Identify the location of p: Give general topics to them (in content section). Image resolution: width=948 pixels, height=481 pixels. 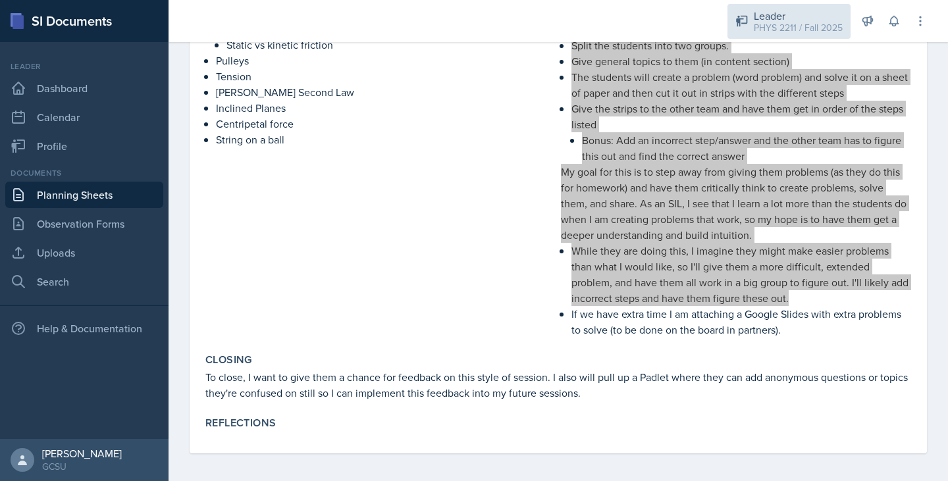
(742, 61).